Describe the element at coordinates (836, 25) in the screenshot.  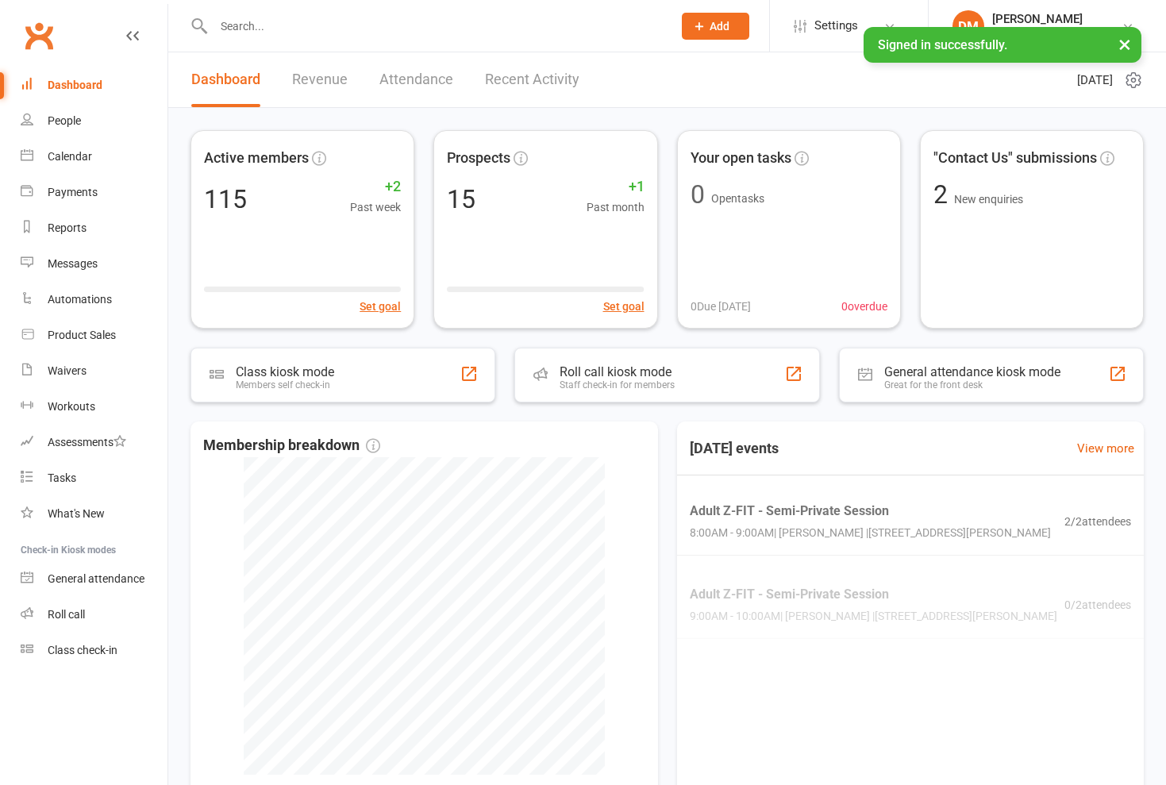
I see `span: Settings` at that location.